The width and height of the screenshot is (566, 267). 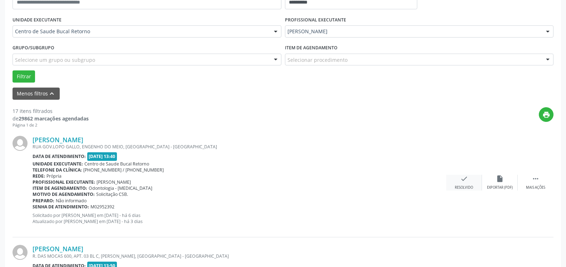 I want to click on button: print, so click(x=546, y=114).